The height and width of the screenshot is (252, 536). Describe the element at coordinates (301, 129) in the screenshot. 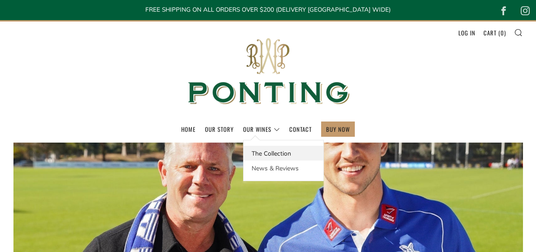

I see `a: Contact` at that location.